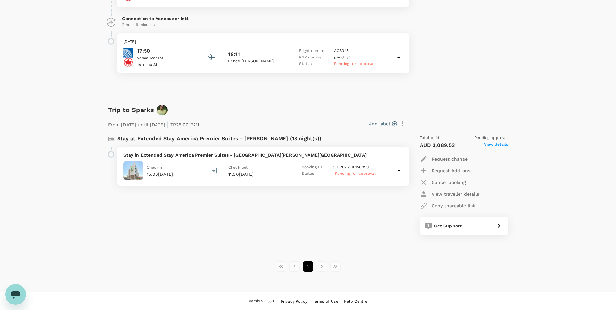 The width and height of the screenshot is (616, 310). What do you see at coordinates (449, 159) in the screenshot?
I see `p: Request change` at bounding box center [449, 159].